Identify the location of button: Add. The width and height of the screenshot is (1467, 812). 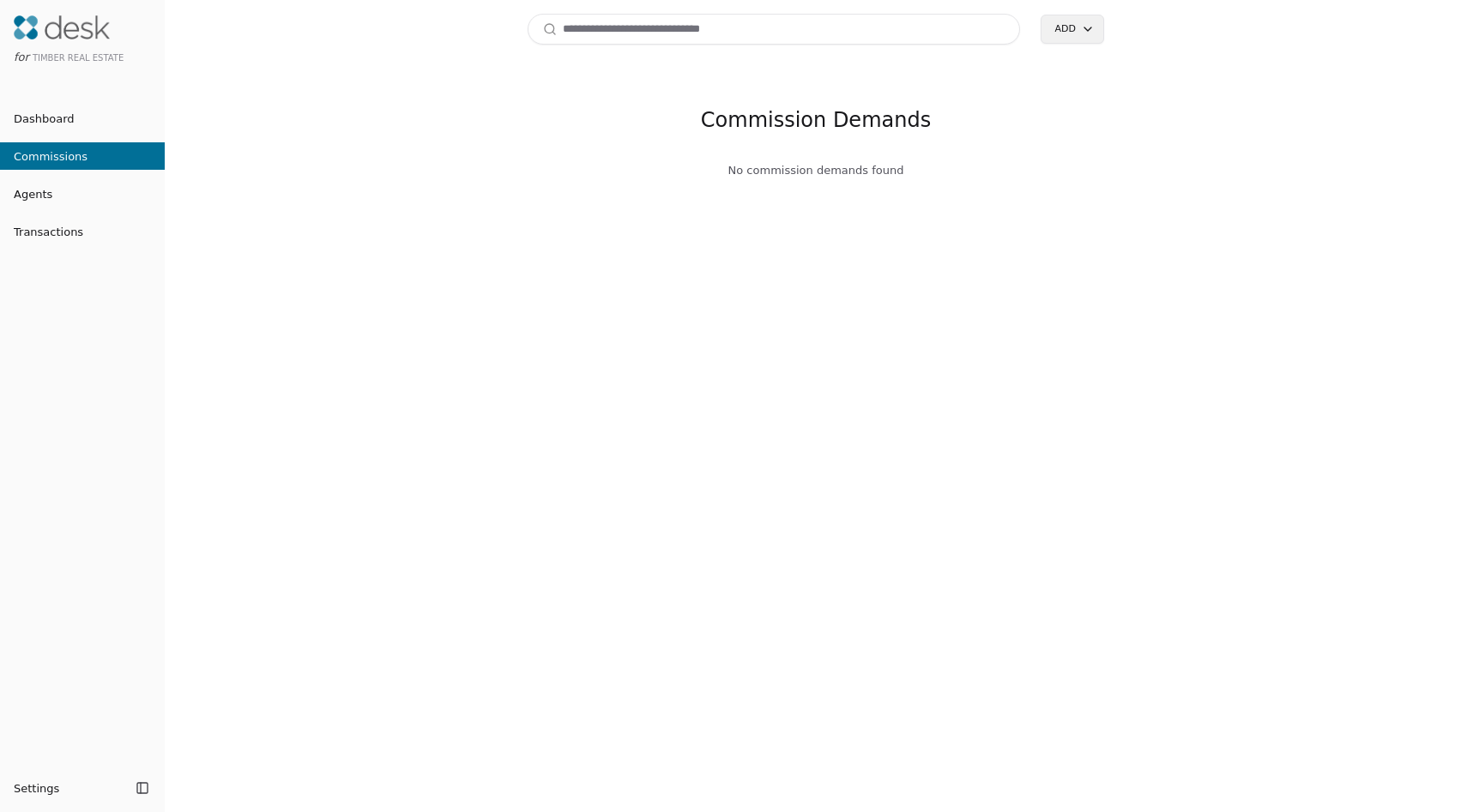
(1072, 29).